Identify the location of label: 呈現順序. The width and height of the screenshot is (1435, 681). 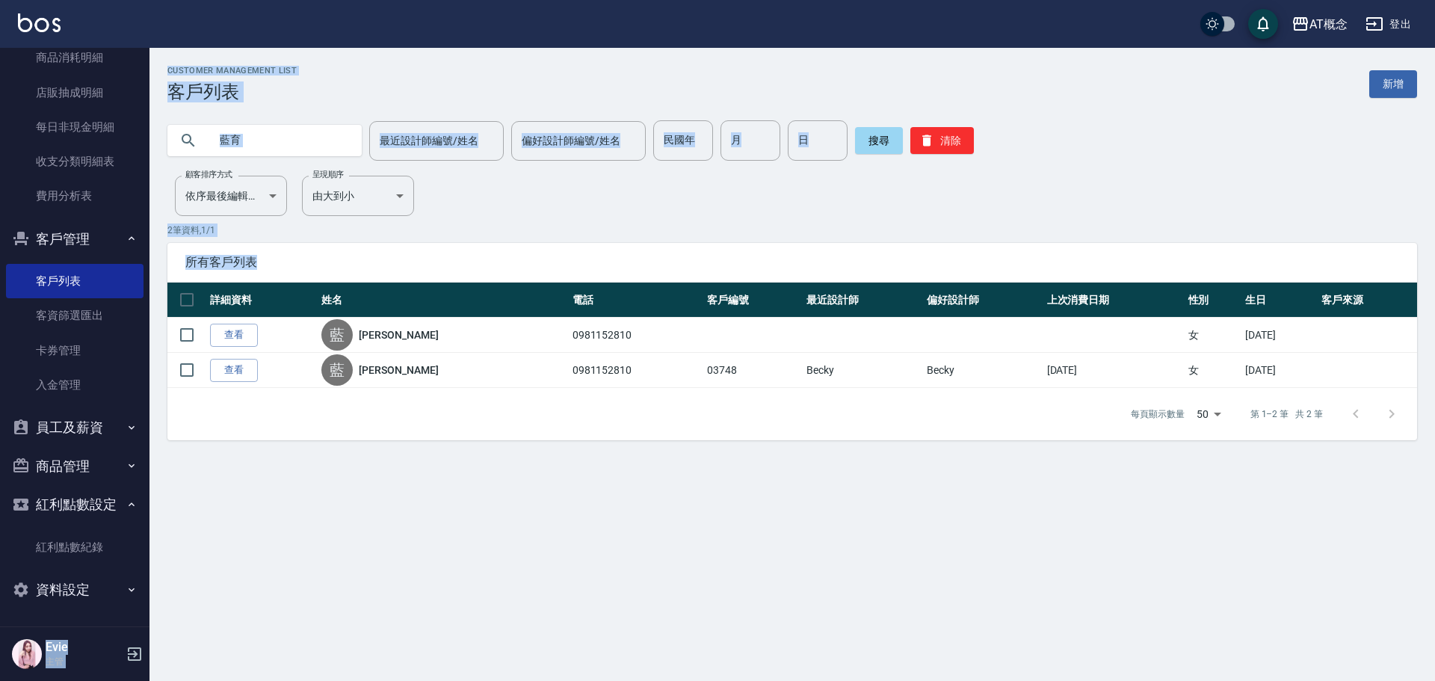
(328, 174).